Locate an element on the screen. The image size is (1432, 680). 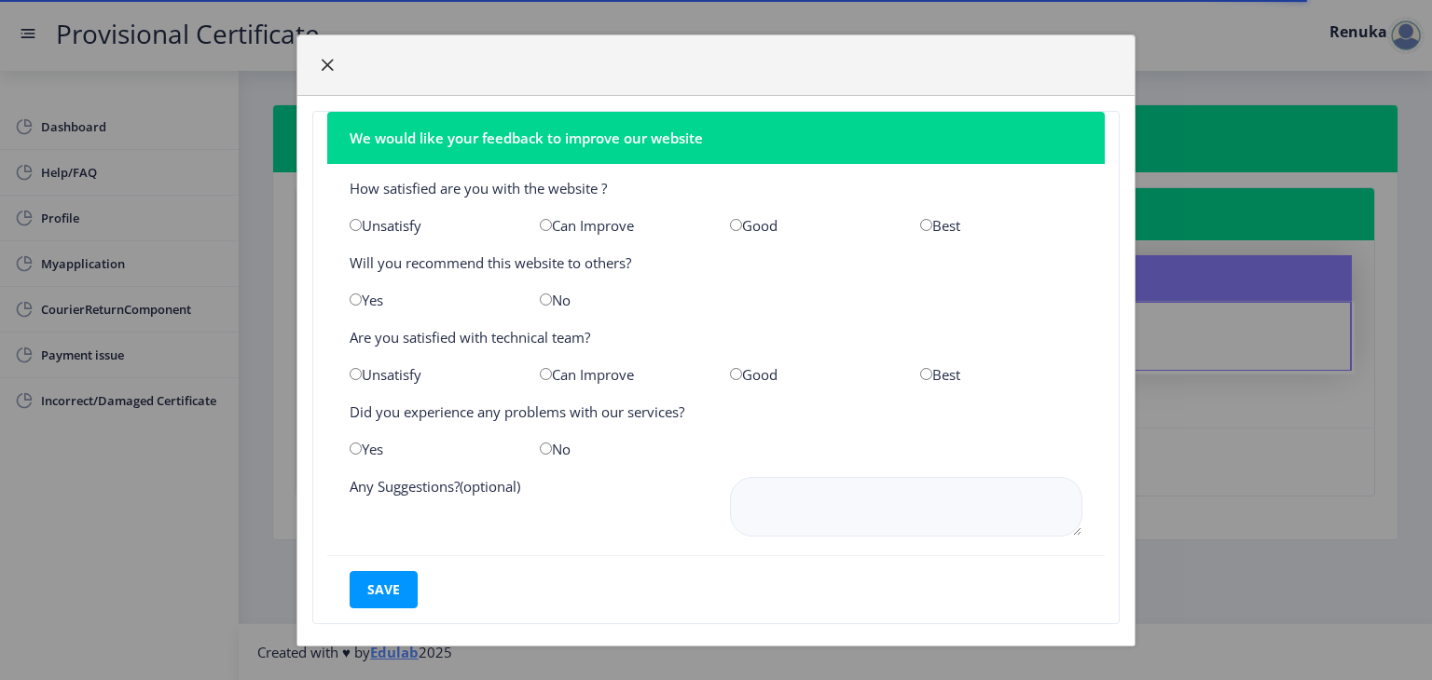
div: How satisfied are you with the website ? is located at coordinates (716, 188).